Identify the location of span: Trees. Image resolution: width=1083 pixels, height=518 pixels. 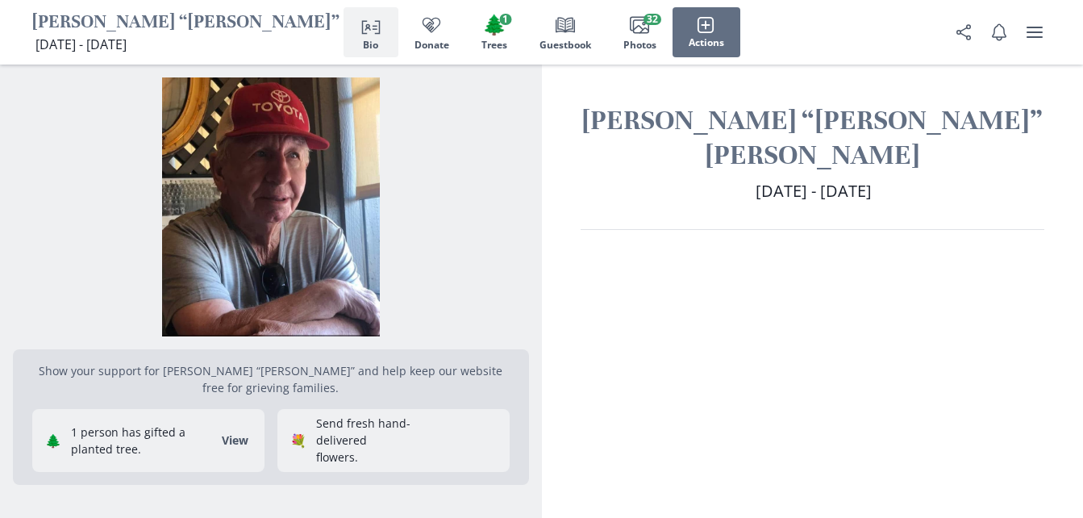
(494, 45).